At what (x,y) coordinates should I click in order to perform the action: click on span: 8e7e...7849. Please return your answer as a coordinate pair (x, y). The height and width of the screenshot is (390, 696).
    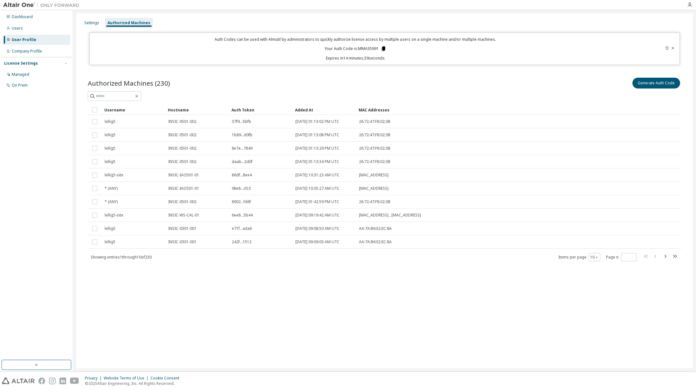
    Looking at the image, I should click on (242, 148).